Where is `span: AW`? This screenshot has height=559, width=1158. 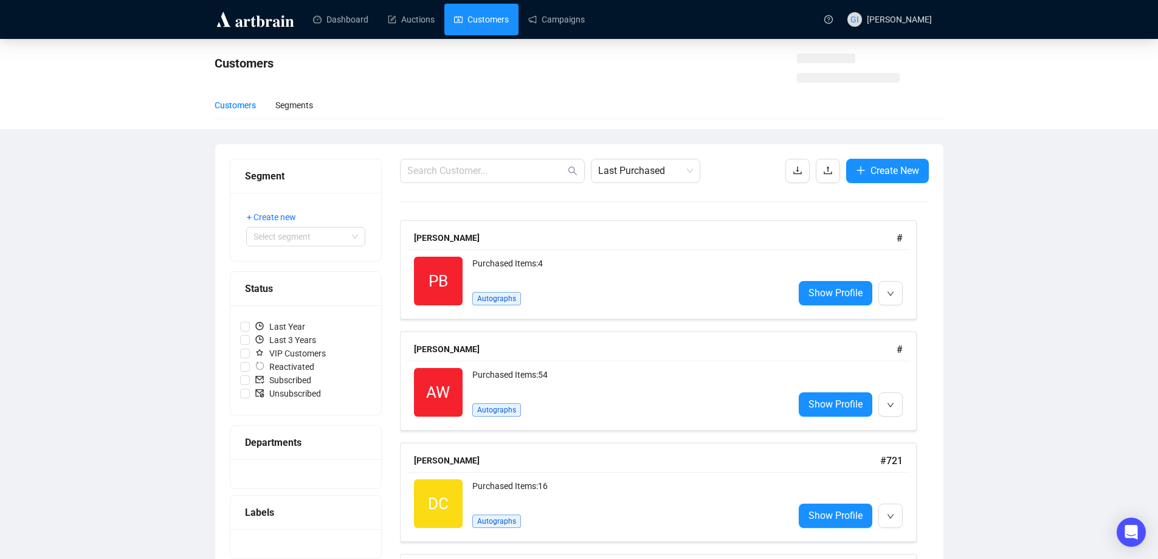 span: AW is located at coordinates (438, 392).